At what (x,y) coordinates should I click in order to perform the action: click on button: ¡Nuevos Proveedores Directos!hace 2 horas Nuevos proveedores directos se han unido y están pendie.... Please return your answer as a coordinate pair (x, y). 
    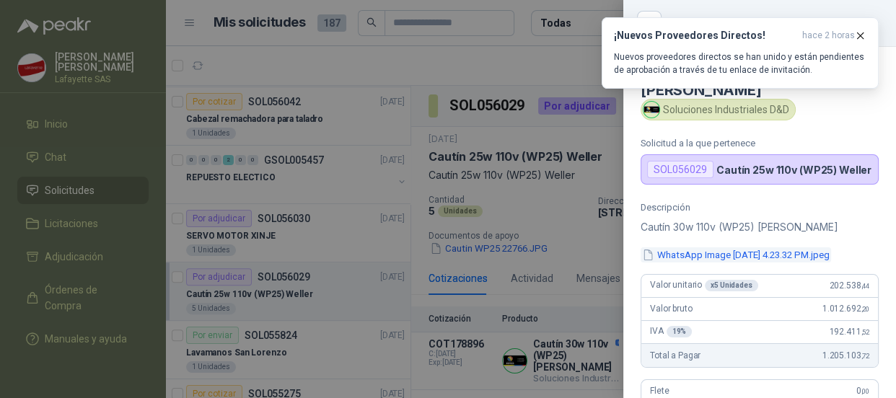
    Looking at the image, I should click on (740, 53).